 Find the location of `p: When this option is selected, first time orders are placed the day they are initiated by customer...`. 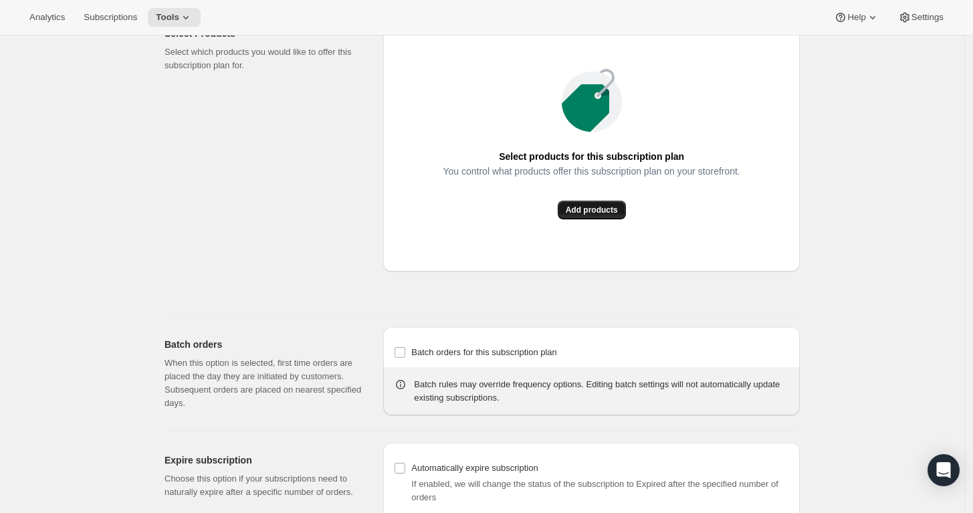

p: When this option is selected, first time orders are placed the day they are initiated by customer... is located at coordinates (263, 383).